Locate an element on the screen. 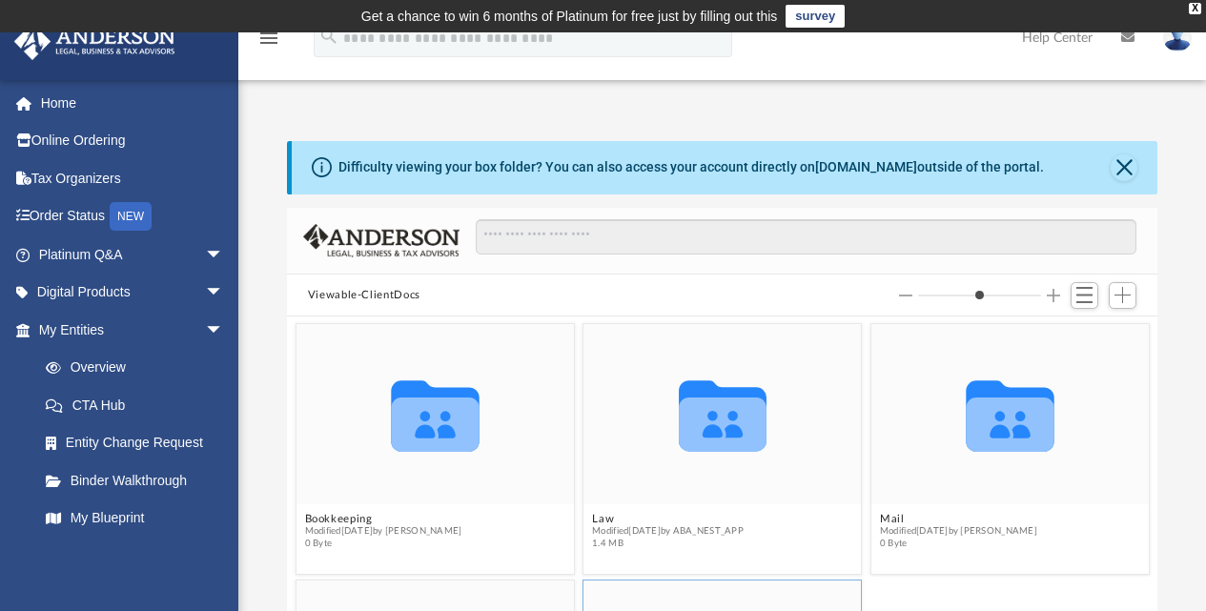  div: Difficulty viewing your box folder? You can also access your account directly on outside of the p... is located at coordinates (691, 167).